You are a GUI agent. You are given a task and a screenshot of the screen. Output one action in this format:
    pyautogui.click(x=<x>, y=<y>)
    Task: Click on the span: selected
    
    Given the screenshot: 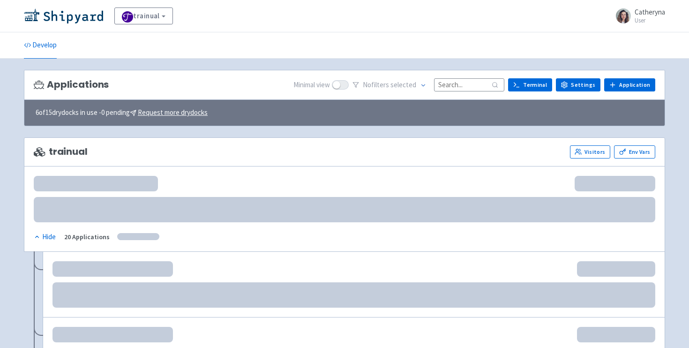 What is the action you would take?
    pyautogui.click(x=403, y=84)
    